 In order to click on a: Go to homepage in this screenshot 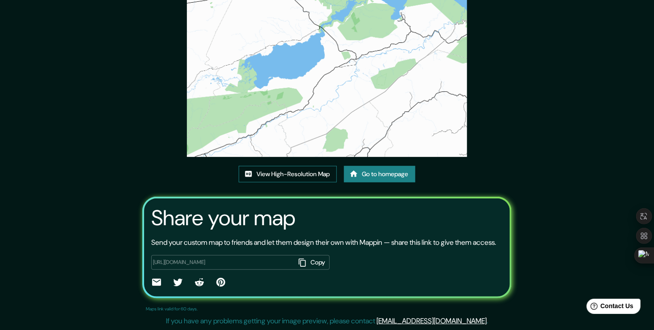, I will do `click(380, 174)`.